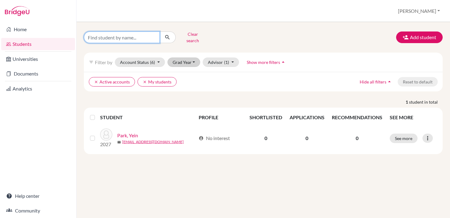 This screenshot has height=218, width=450. Describe the element at coordinates (419, 37) in the screenshot. I see `button: Add student` at that location.